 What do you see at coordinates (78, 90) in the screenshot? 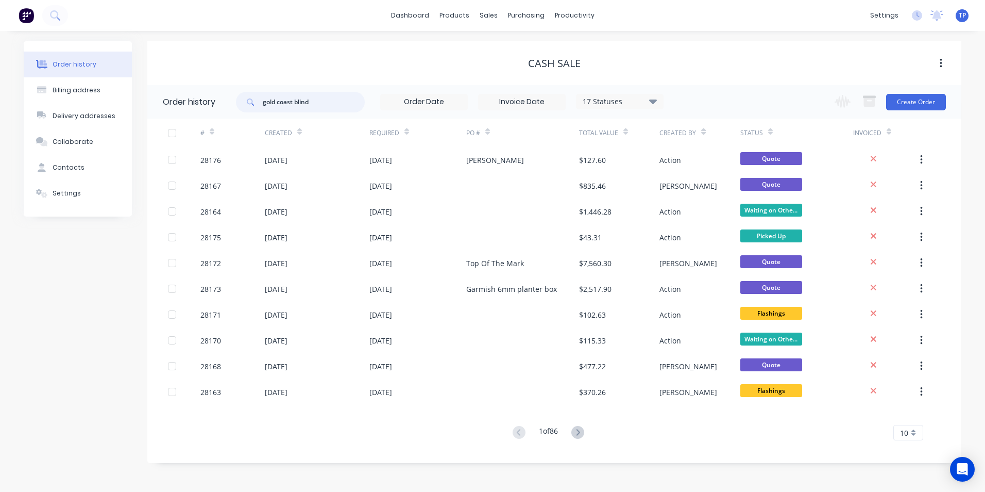
I see `button: Billing address` at bounding box center [78, 90].